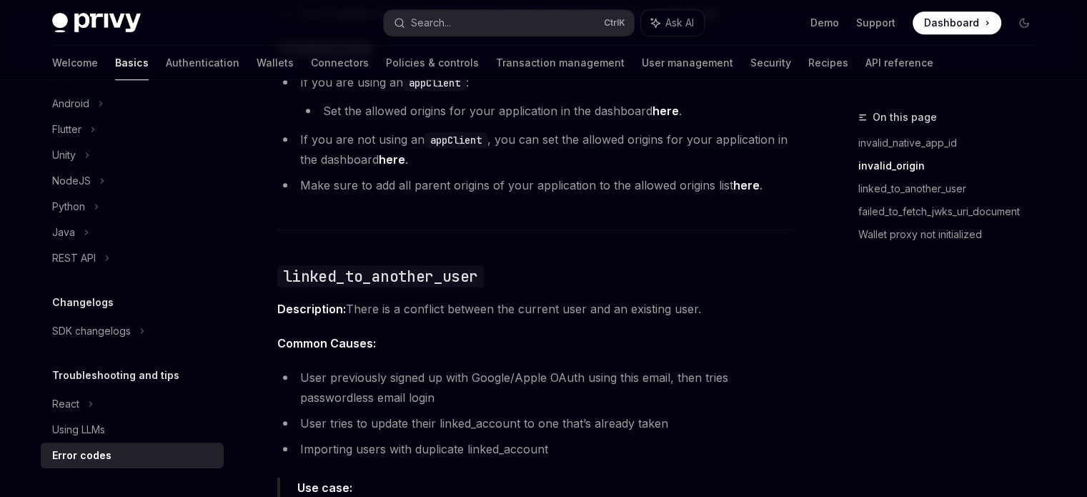 Image resolution: width=1087 pixels, height=497 pixels. What do you see at coordinates (535, 309) in the screenshot?
I see `span: There is a conflict between the current user and an existing user.` at bounding box center [535, 309].